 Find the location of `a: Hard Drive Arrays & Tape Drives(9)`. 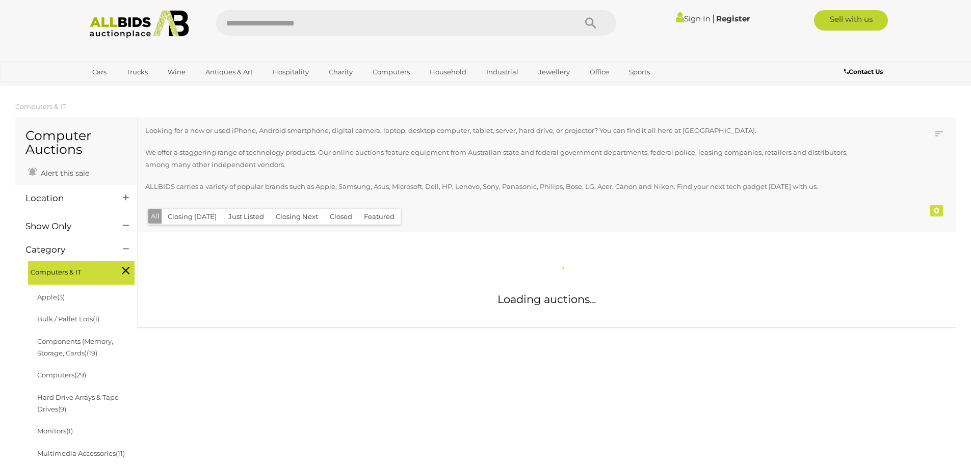

a: Hard Drive Arrays & Tape Drives(9) is located at coordinates (78, 403).